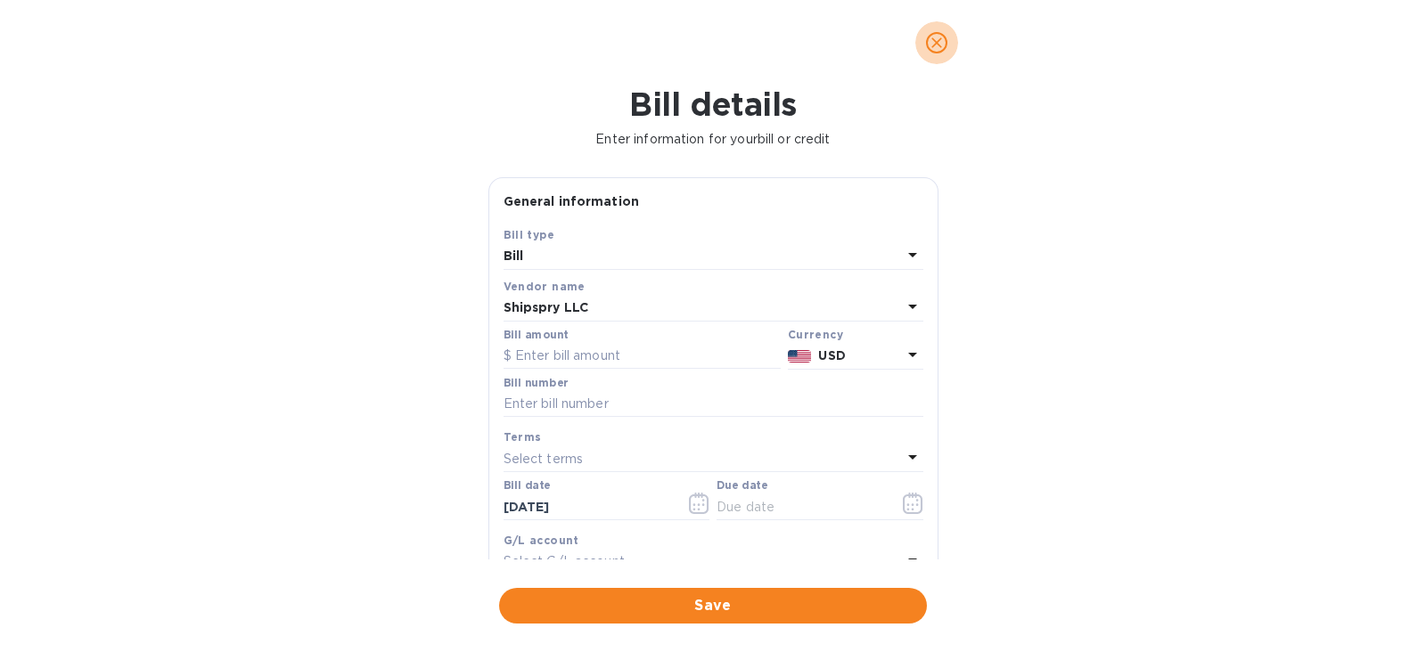 This screenshot has width=1426, height=652. Describe the element at coordinates (571, 201) in the screenshot. I see `b: General information` at that location.